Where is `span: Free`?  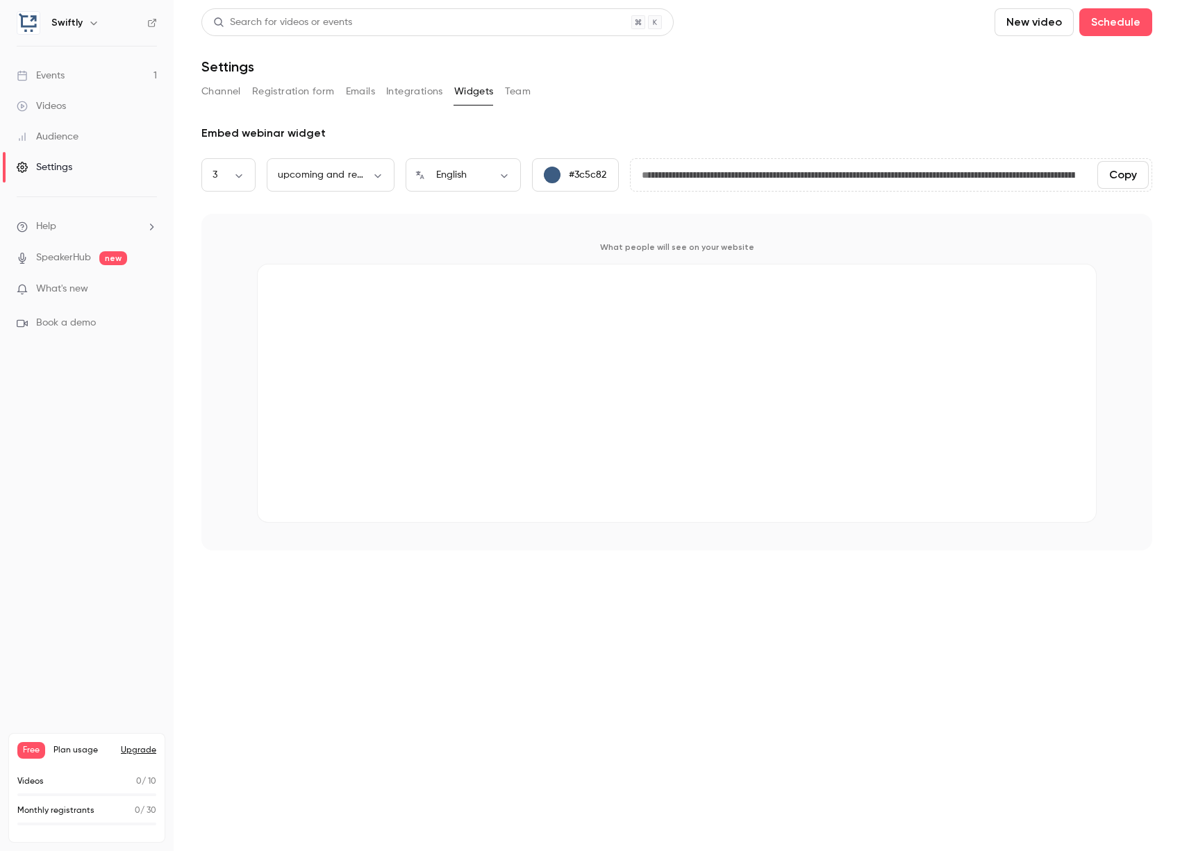
span: Free is located at coordinates (31, 751).